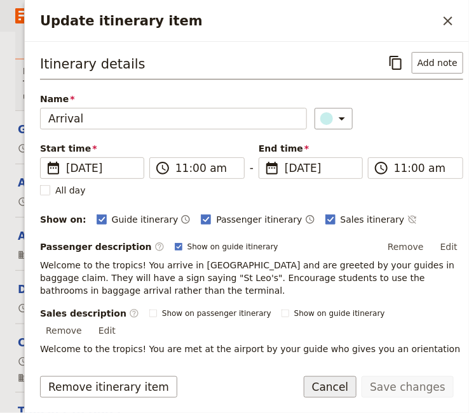 The image size is (469, 413). I want to click on div: 12:00pm, so click(44, 309).